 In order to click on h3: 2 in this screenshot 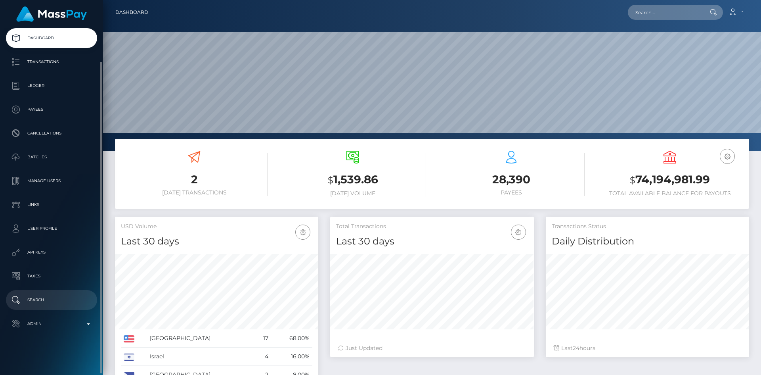, I will do `click(194, 179)`.